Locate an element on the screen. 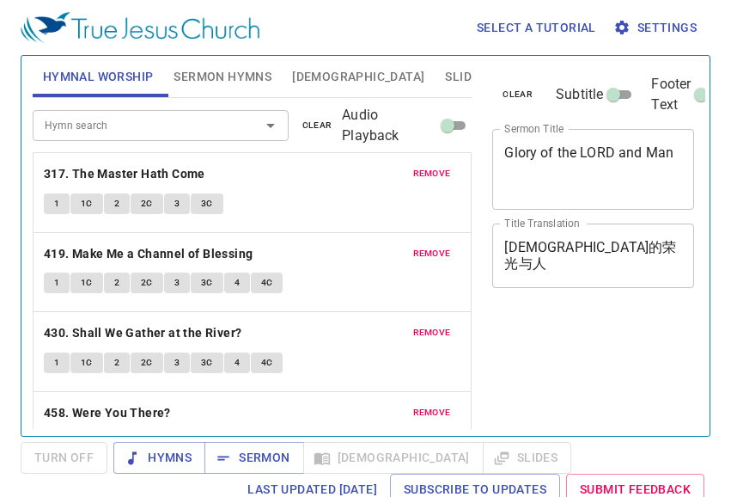 Image resolution: width=731 pixels, height=497 pixels. button: Select a tutorial is located at coordinates (536, 28).